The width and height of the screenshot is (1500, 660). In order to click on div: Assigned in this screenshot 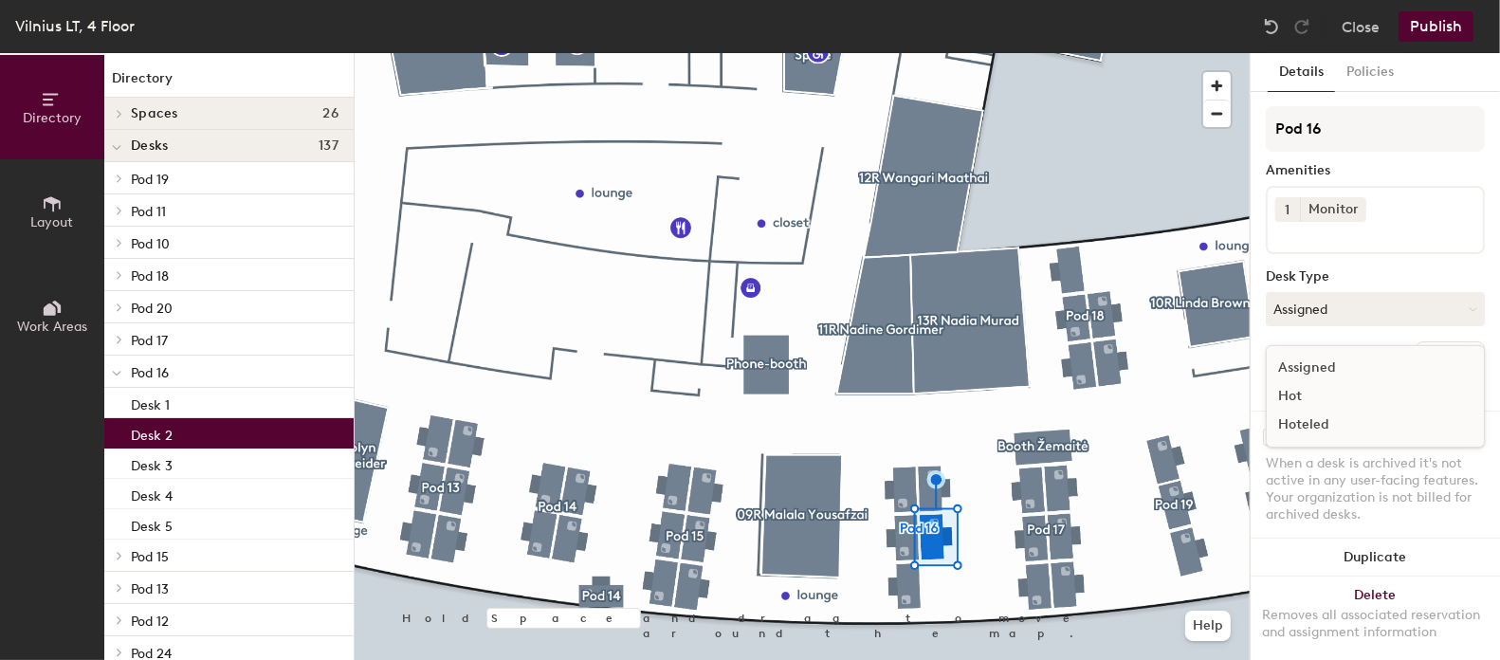, I will do `click(1362, 368)`.